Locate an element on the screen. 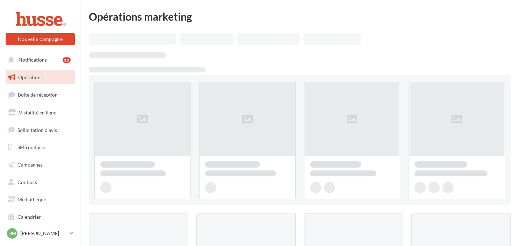  div: 10 is located at coordinates (66, 60).